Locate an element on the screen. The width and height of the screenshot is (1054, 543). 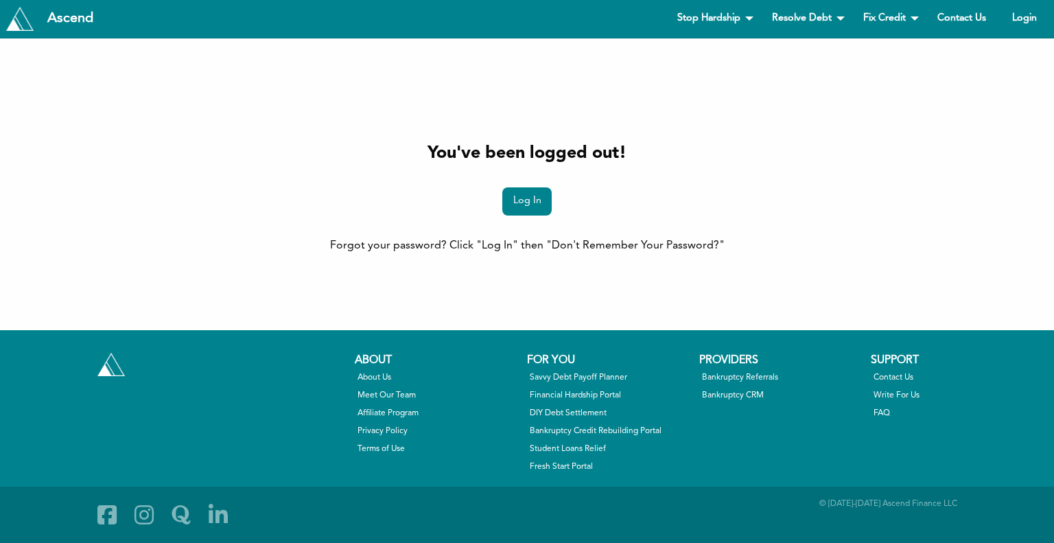
a: Fresh Start Portal is located at coordinates (609, 466).